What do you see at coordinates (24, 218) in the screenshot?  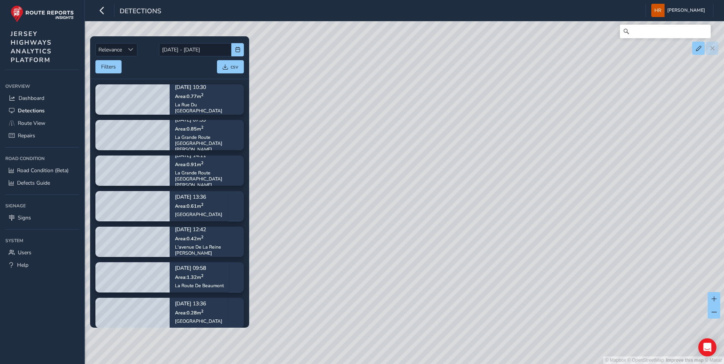 I see `span: Signs` at bounding box center [24, 218].